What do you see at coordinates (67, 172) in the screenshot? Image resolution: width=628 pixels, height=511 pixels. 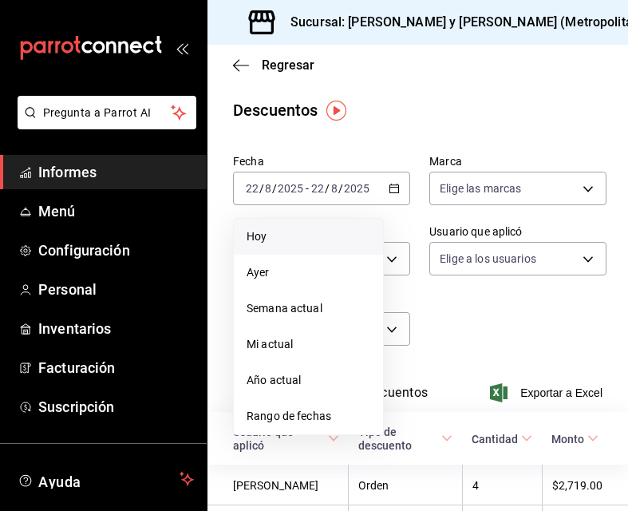 I see `font: Informes` at bounding box center [67, 172].